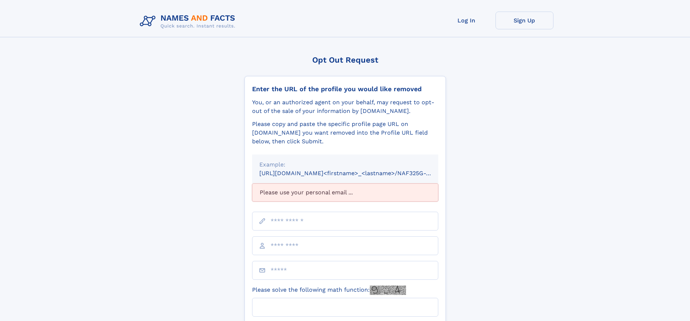 This screenshot has height=321, width=690. I want to click on div: Enter the URL of the profile you would like removed, so click(345, 89).